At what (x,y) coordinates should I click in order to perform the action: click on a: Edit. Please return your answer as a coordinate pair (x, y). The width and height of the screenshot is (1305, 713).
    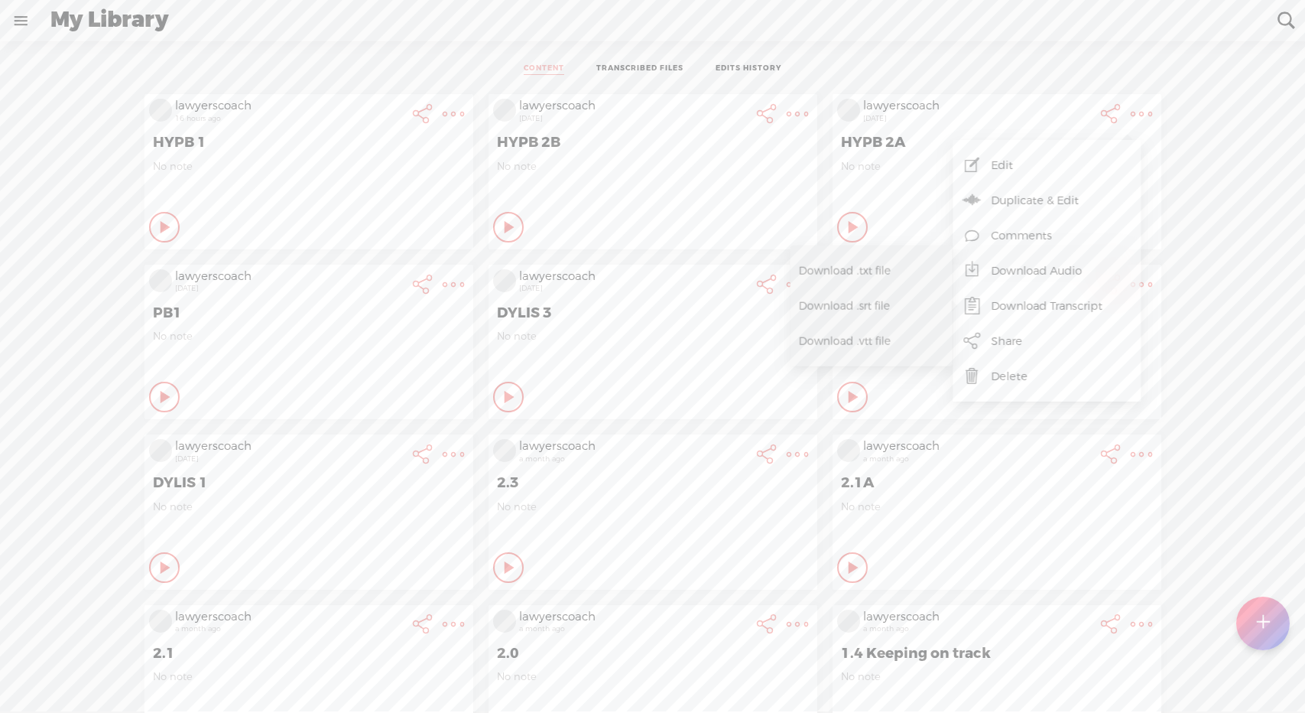
    Looking at the image, I should click on (1047, 165).